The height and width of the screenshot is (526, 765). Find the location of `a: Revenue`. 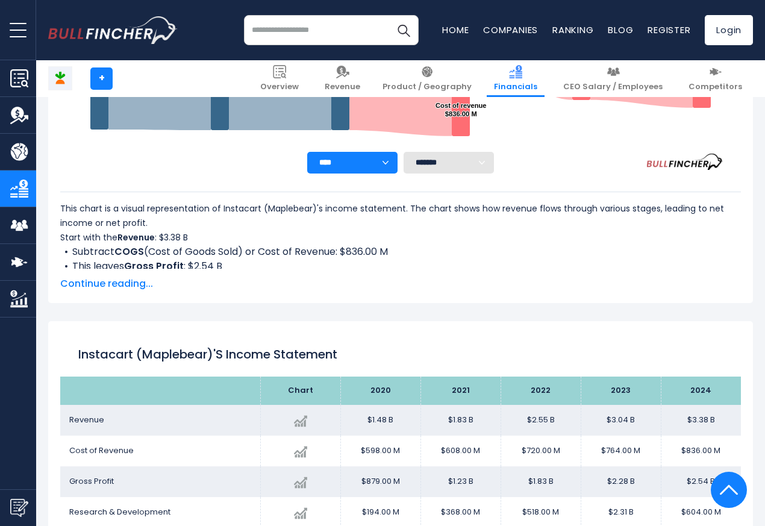

a: Revenue is located at coordinates (342, 78).